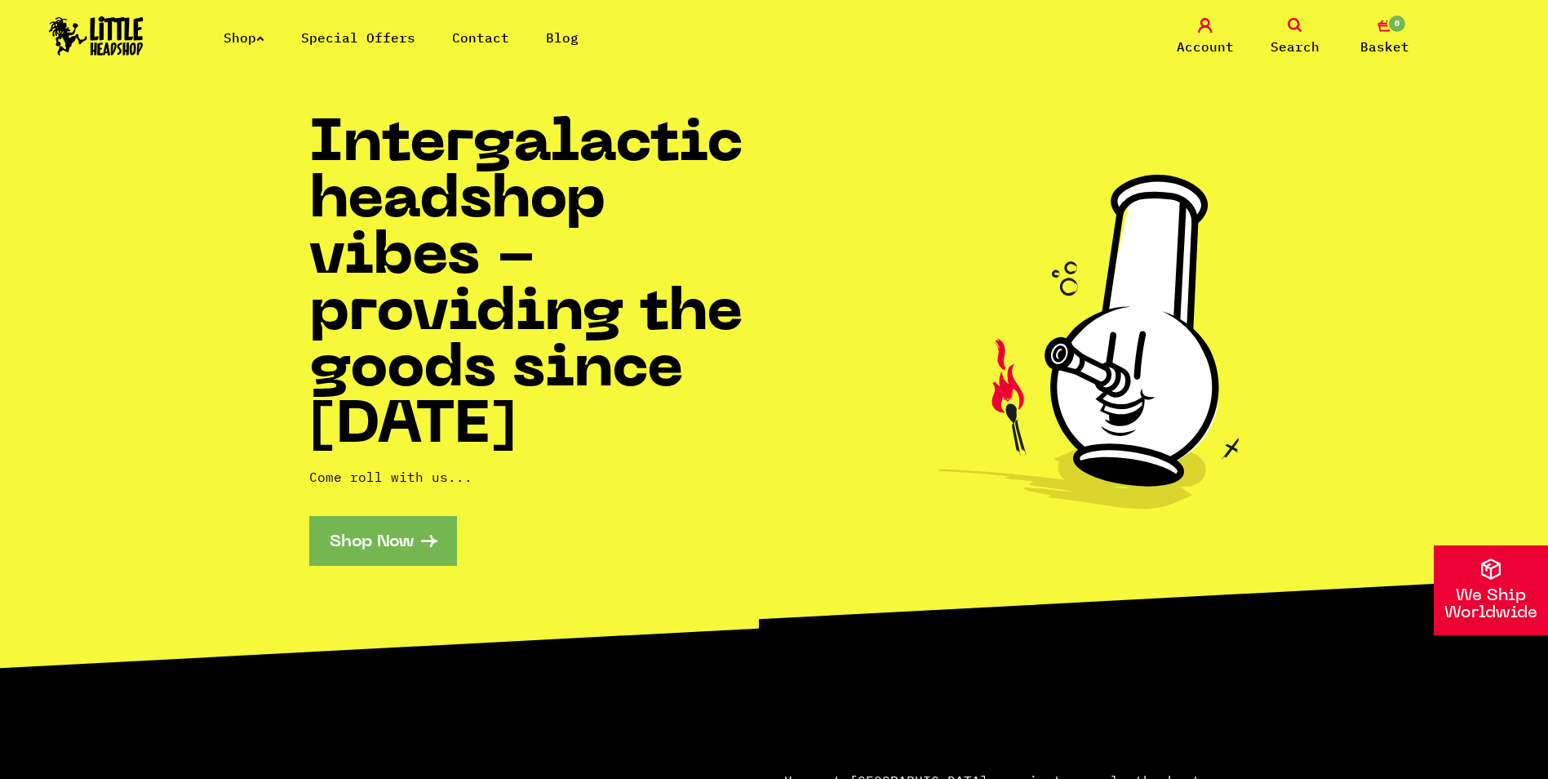 This screenshot has height=779, width=1548. Describe the element at coordinates (481, 38) in the screenshot. I see `a: Contact` at that location.